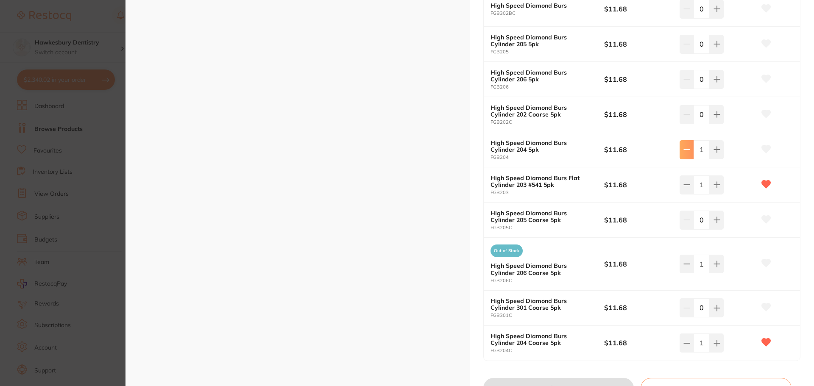 This screenshot has width=814, height=386. What do you see at coordinates (542, 182) in the screenshot?
I see `b: High Speed Diamond Burs Flat Cylinder 203 #541 5pk` at bounding box center [542, 182].